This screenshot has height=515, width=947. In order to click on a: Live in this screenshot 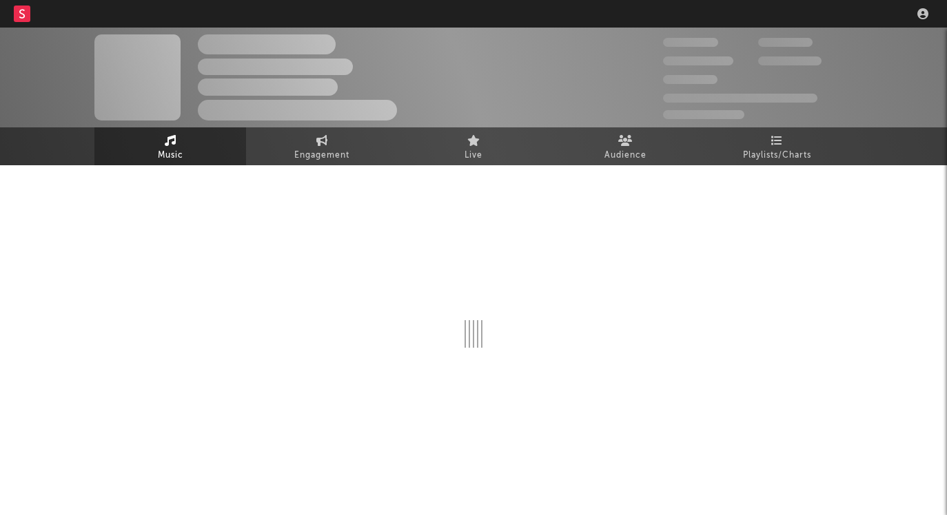, I will do `click(473, 146)`.